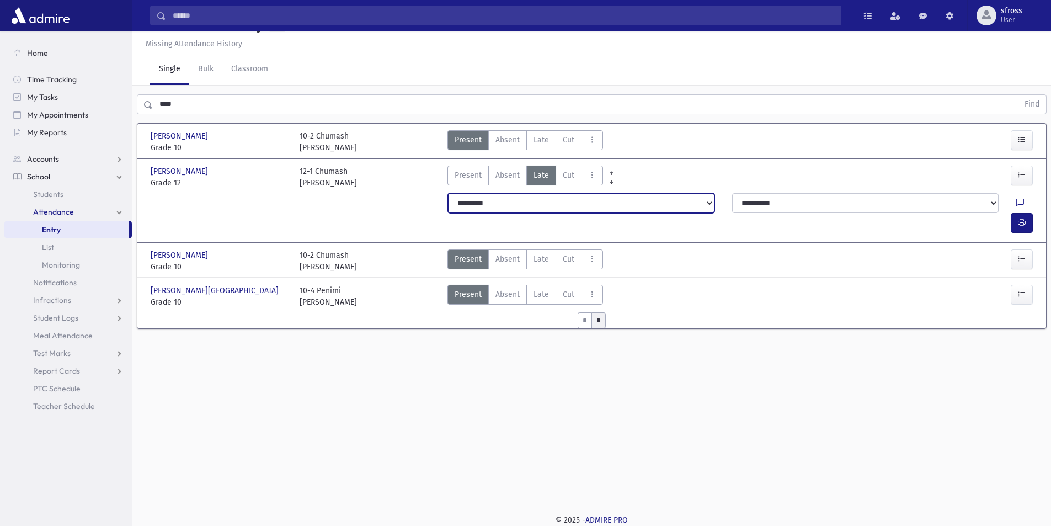 This screenshot has width=1051, height=526. I want to click on a: Attendance, so click(68, 212).